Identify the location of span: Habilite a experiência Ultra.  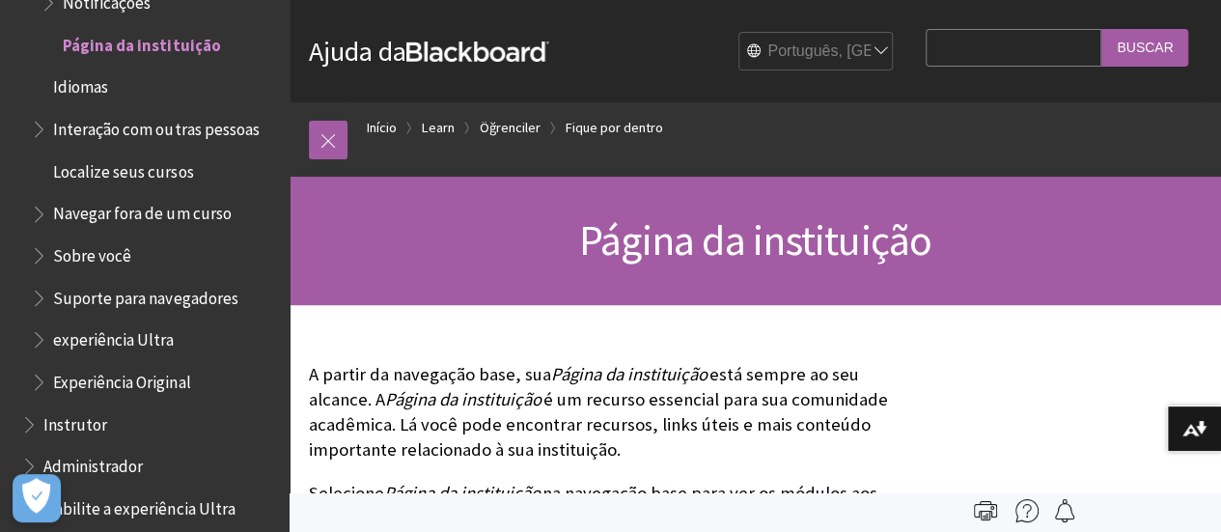
(139, 505).